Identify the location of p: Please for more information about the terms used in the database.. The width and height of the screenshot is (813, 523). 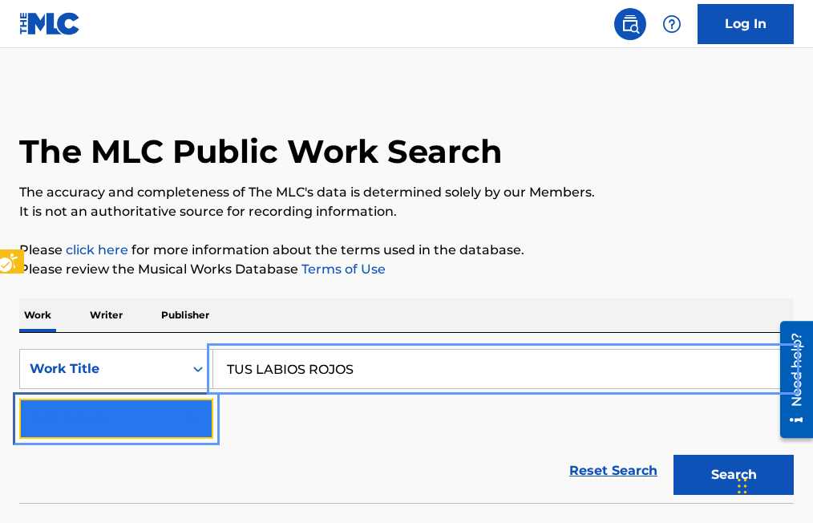
(406, 250).